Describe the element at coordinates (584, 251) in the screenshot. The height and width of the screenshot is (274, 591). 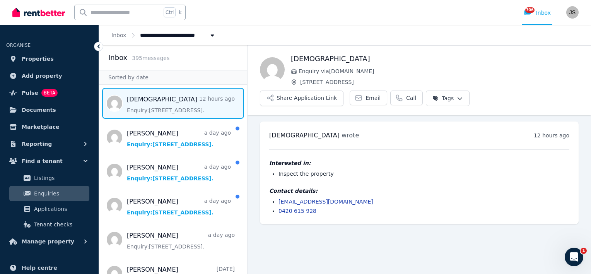
I see `span: 1` at that location.